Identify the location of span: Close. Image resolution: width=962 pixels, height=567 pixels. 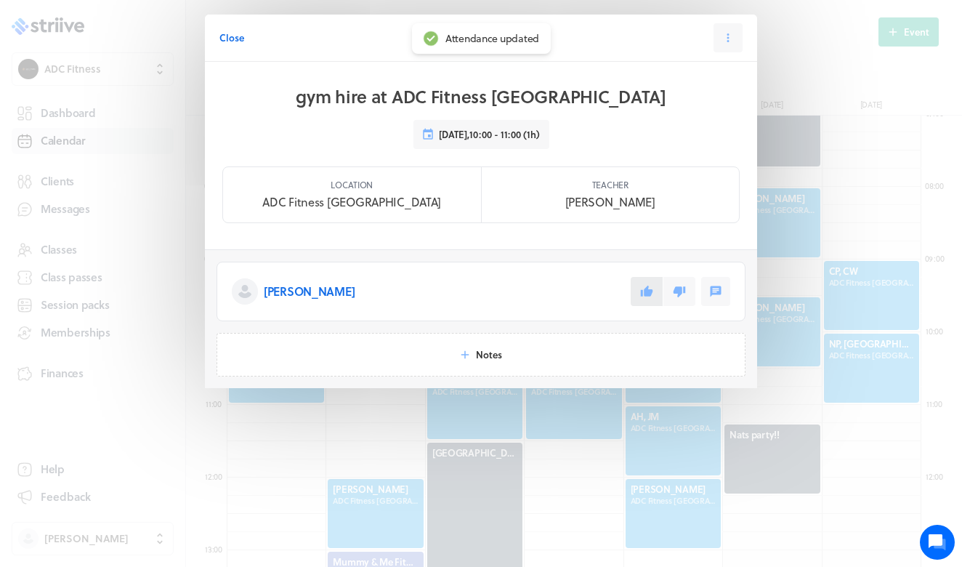
(232, 38).